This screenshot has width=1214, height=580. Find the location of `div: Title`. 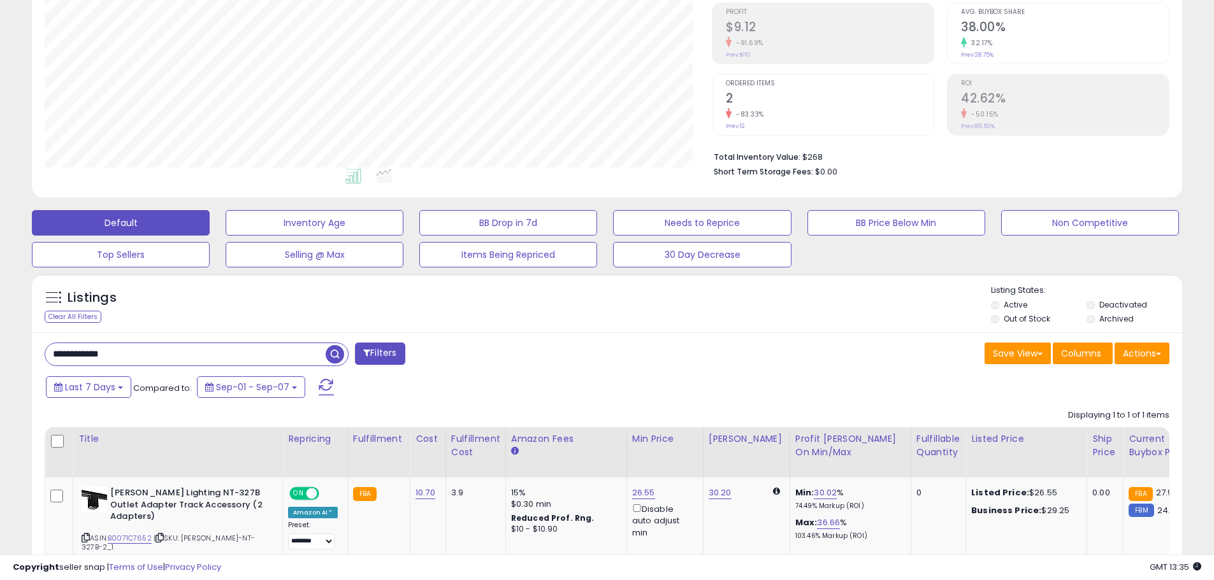

div: Title is located at coordinates (178, 439).